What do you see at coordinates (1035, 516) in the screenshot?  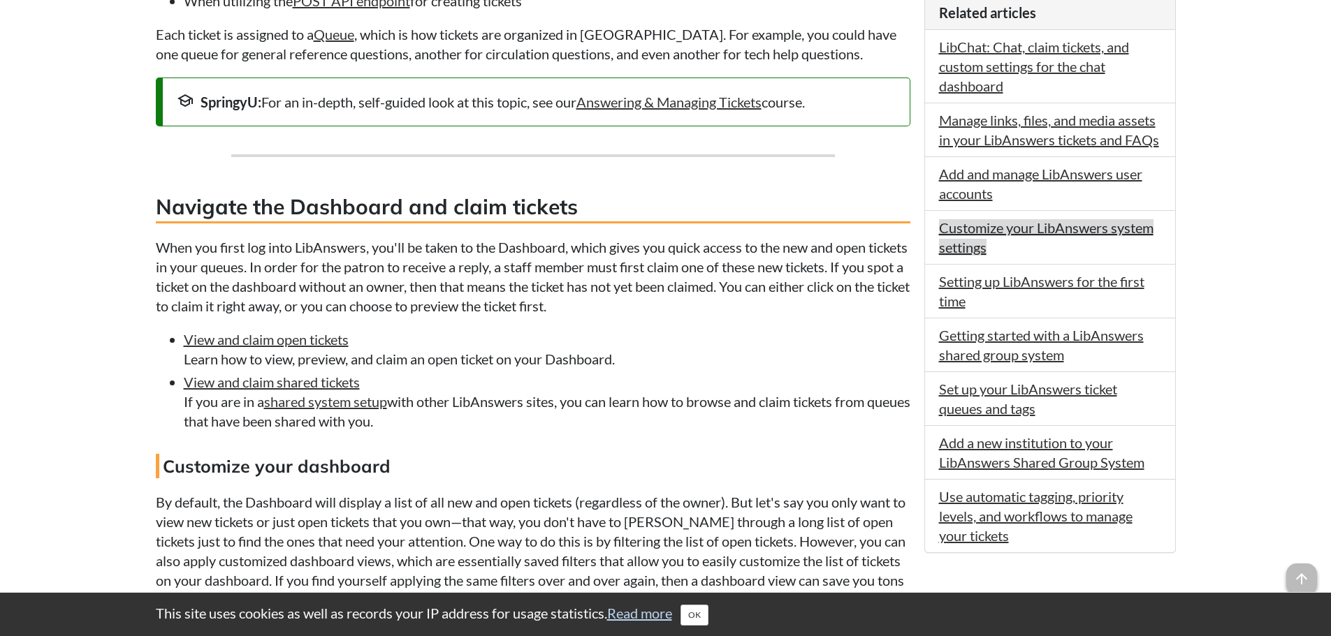 I see `a: Use automatic tagging, priority levels, and workflows to manage your tickets` at bounding box center [1035, 516].